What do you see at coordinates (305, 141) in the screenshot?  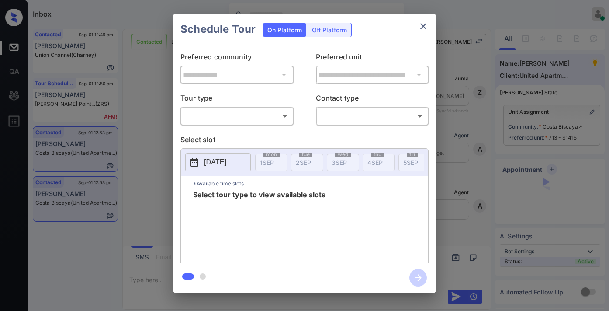 I see `p: Select slot` at bounding box center [305, 141].